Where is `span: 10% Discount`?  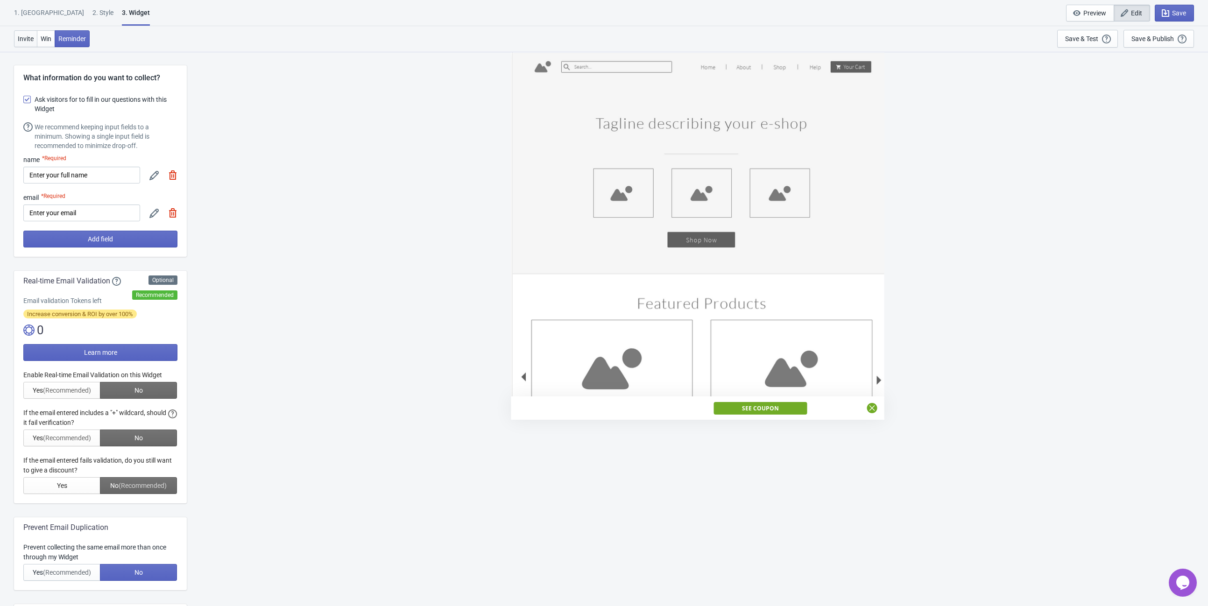
span: 10% Discount is located at coordinates (631, 408).